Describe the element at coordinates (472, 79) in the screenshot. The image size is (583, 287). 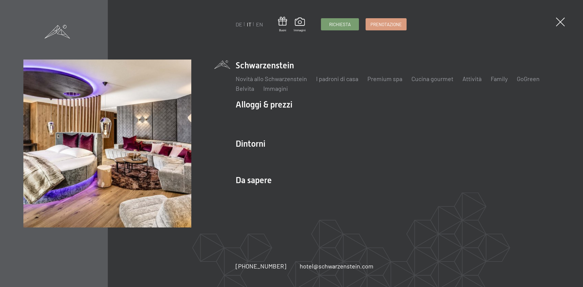
I see `a: Attività` at that location.